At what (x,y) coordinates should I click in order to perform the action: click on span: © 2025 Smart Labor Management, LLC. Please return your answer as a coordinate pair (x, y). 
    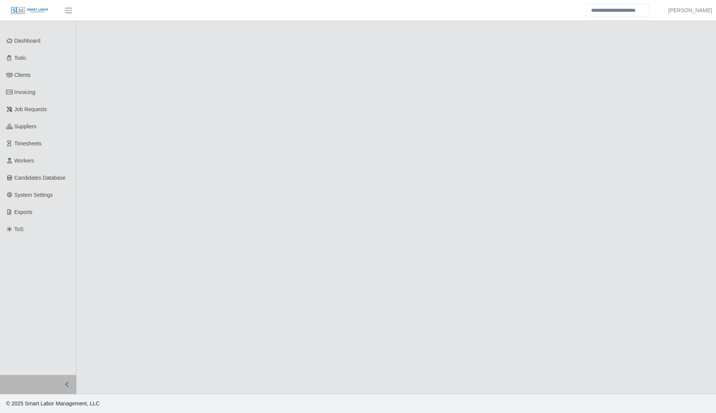
    Looking at the image, I should click on (53, 403).